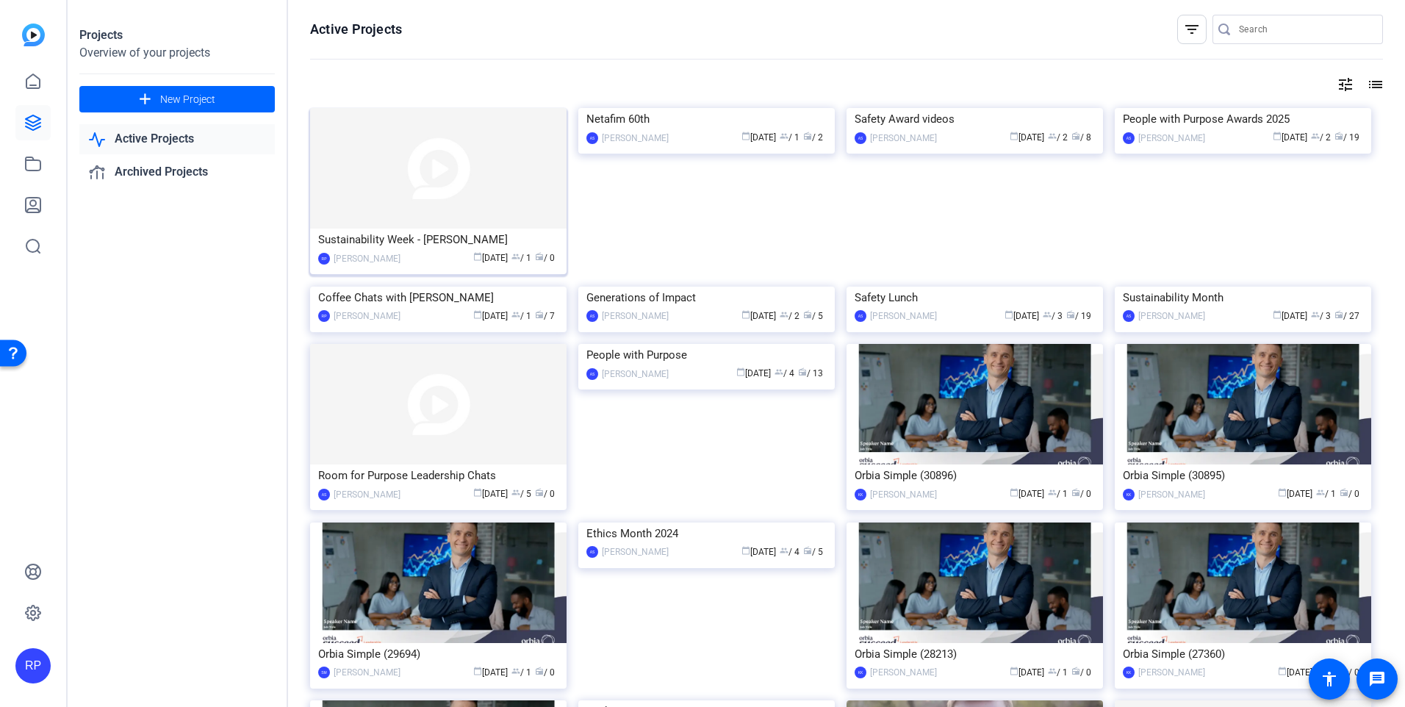 Image resolution: width=1405 pixels, height=707 pixels. Describe the element at coordinates (1321, 316) in the screenshot. I see `span: / 3` at that location.